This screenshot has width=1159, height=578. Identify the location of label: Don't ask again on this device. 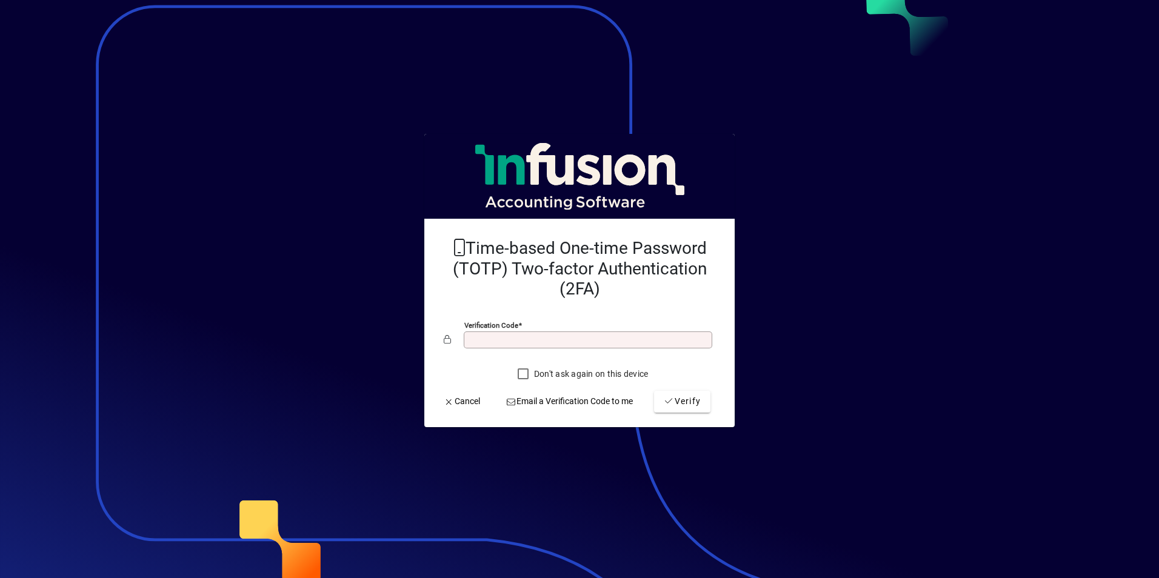
(590, 374).